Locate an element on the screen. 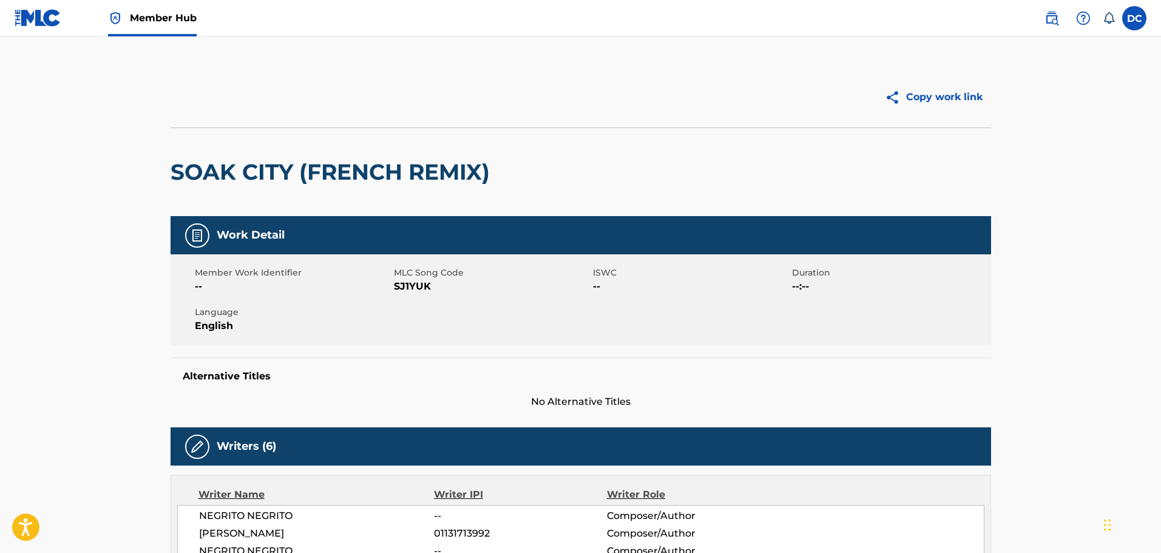  a: Public Search is located at coordinates (1052, 18).